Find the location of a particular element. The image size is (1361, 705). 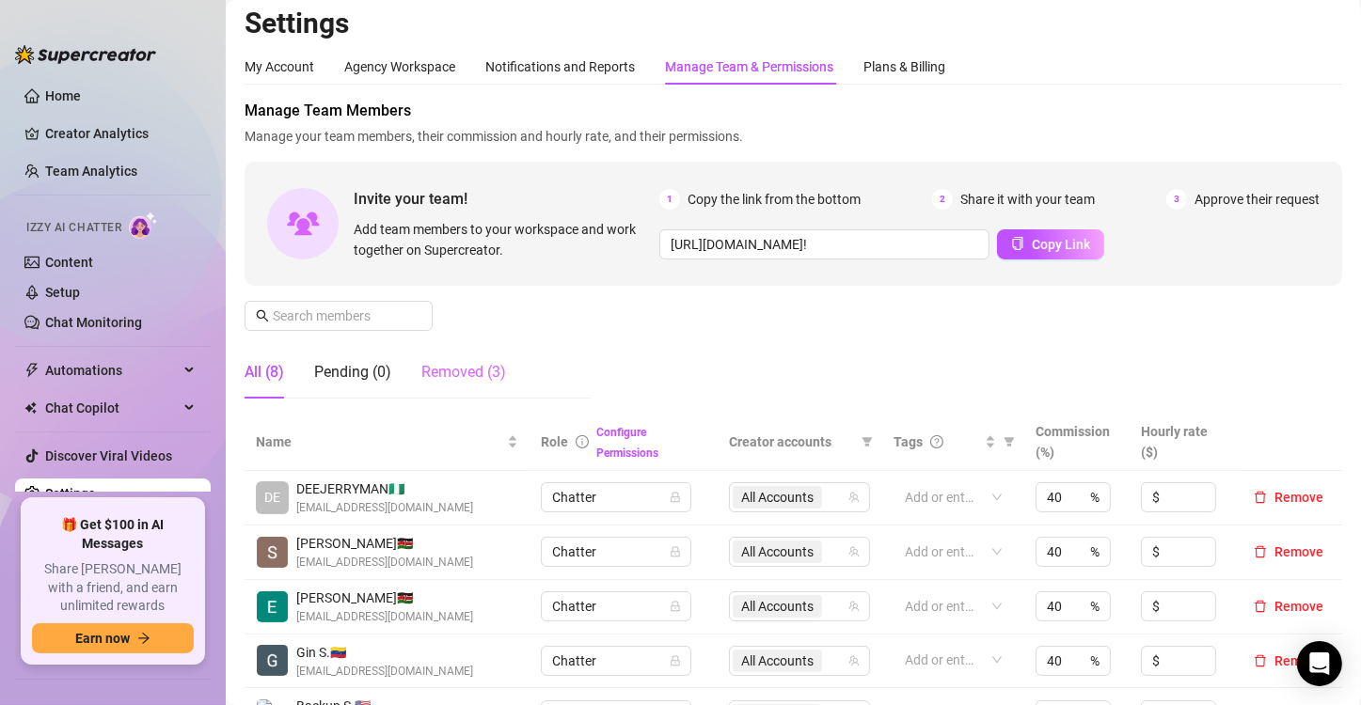

span: Role is located at coordinates (554, 442).